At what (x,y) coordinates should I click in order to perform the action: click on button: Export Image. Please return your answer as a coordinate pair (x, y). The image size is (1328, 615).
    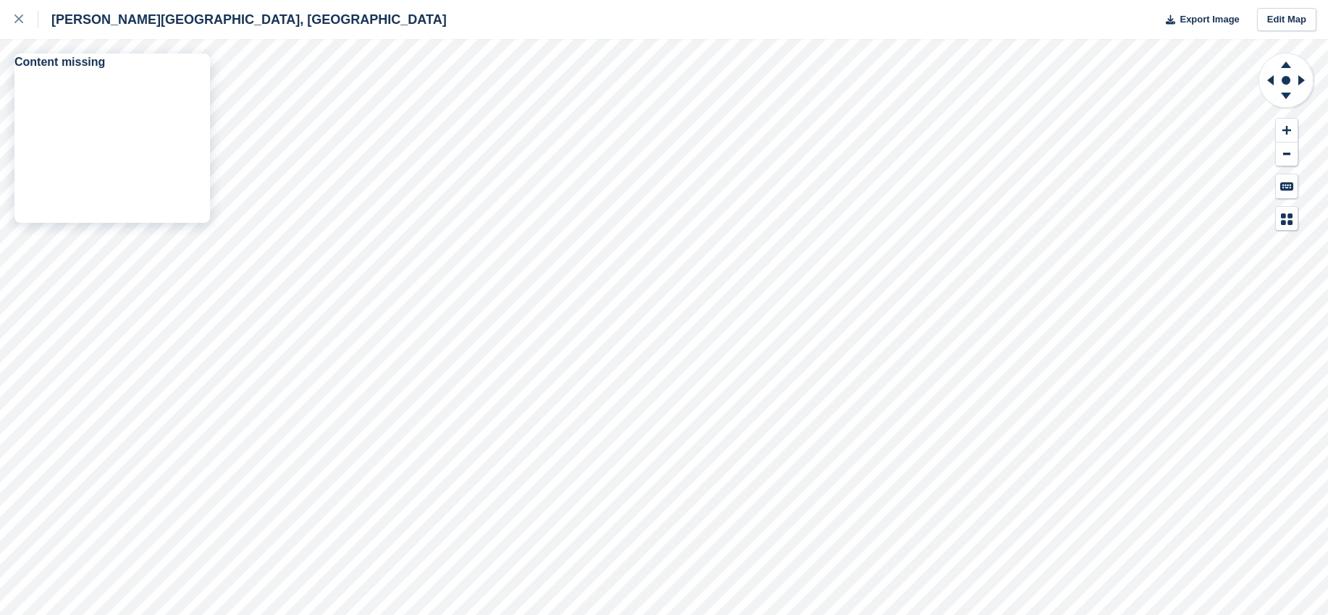
    Looking at the image, I should click on (1198, 20).